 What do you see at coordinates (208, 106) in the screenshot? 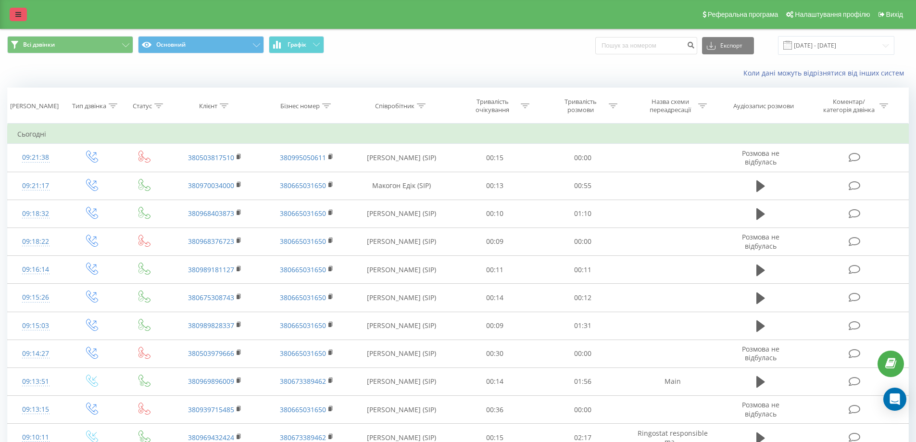
I see `div: Клієнт` at bounding box center [208, 106].